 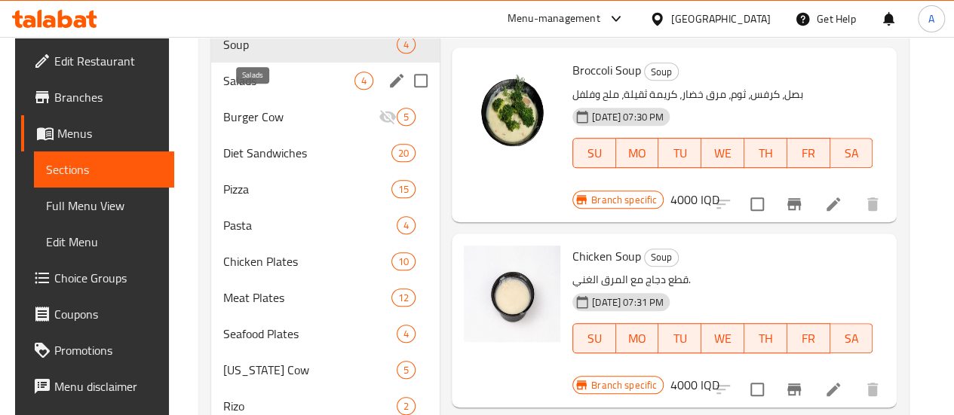 What do you see at coordinates (325, 262) in the screenshot?
I see `div: Chicken Plates10` at bounding box center [325, 262].